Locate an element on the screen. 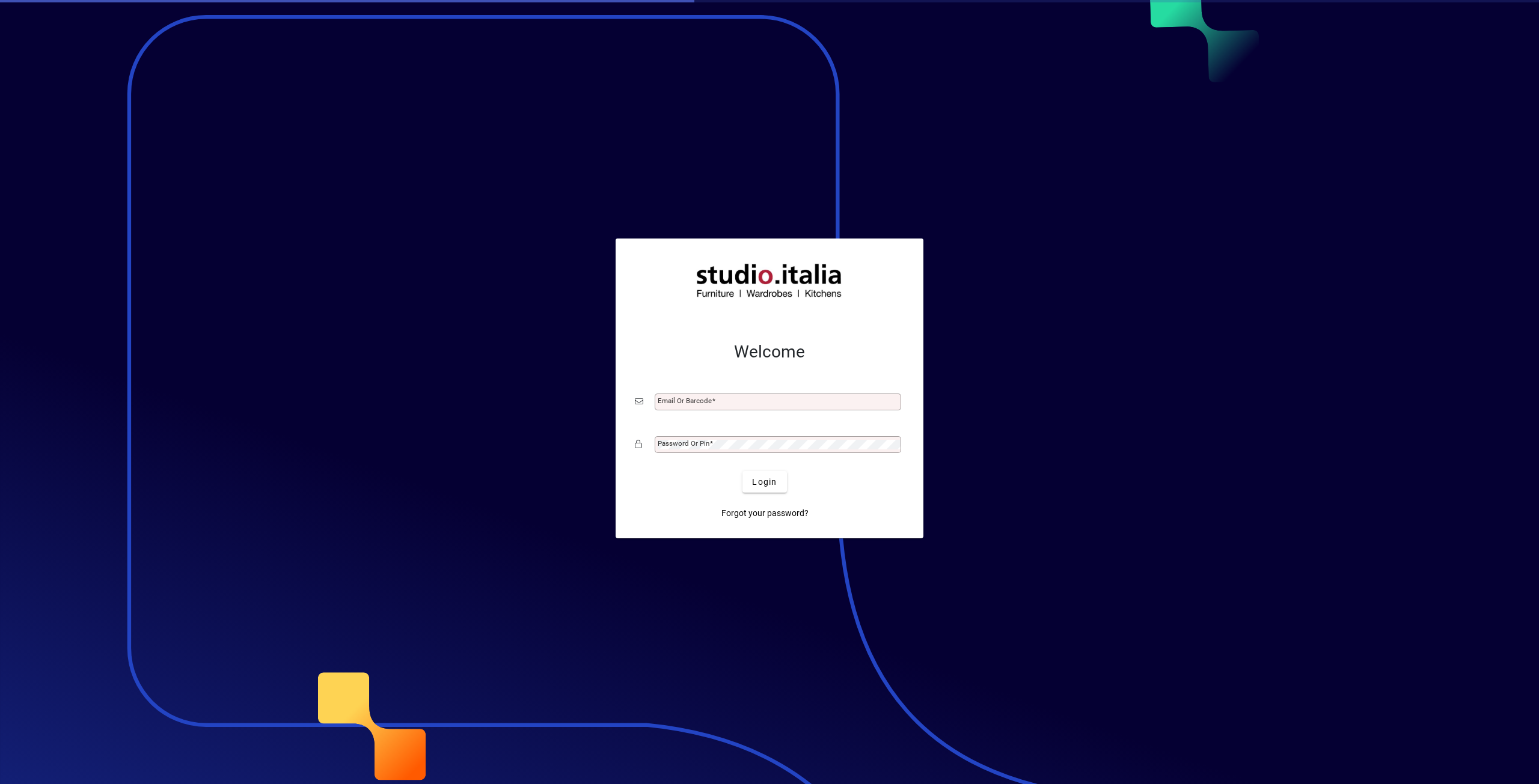 The image size is (1539, 784). mat-label: Email or Barcode is located at coordinates (685, 400).